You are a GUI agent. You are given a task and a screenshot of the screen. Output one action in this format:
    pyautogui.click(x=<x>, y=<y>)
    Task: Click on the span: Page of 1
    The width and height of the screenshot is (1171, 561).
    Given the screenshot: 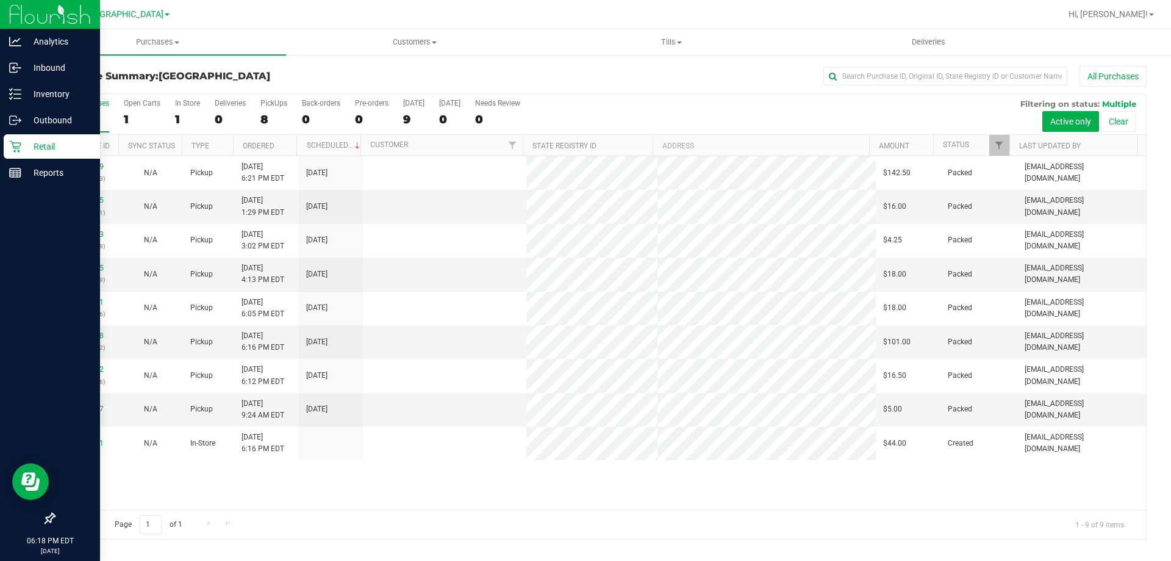 What is the action you would take?
    pyautogui.click(x=148, y=524)
    